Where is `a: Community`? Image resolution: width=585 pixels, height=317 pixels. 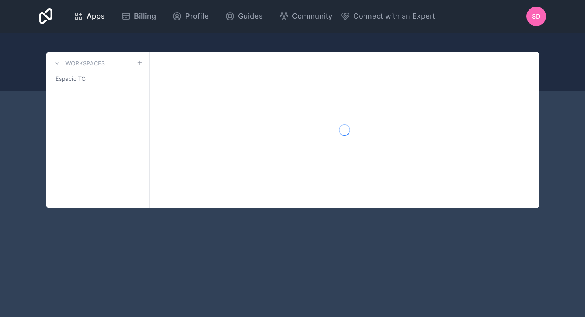
a: Community is located at coordinates (306, 16).